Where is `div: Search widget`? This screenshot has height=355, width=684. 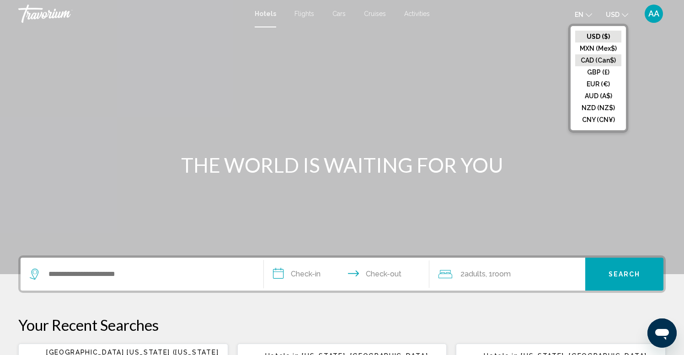
div: Search widget is located at coordinates (342, 274).